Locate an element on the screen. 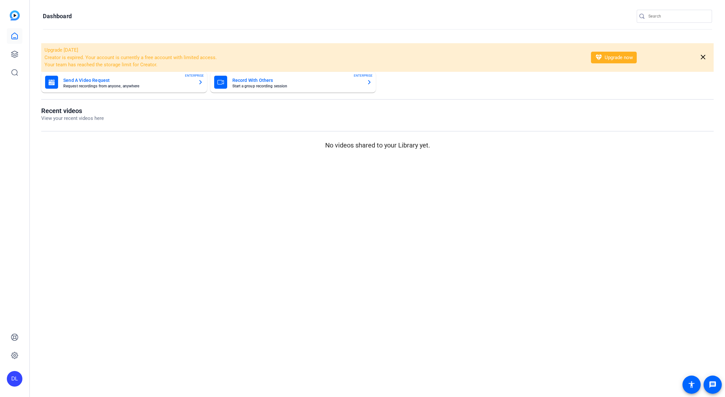 The image size is (725, 397). div: DL is located at coordinates (15, 379).